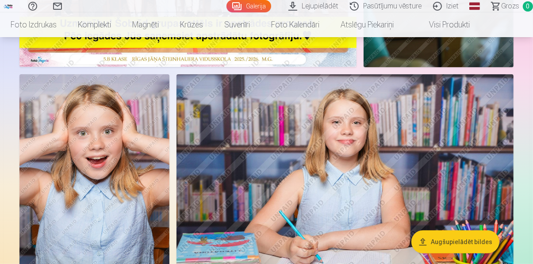 This screenshot has width=533, height=264. Describe the element at coordinates (146, 25) in the screenshot. I see `a: Magnēti` at that location.